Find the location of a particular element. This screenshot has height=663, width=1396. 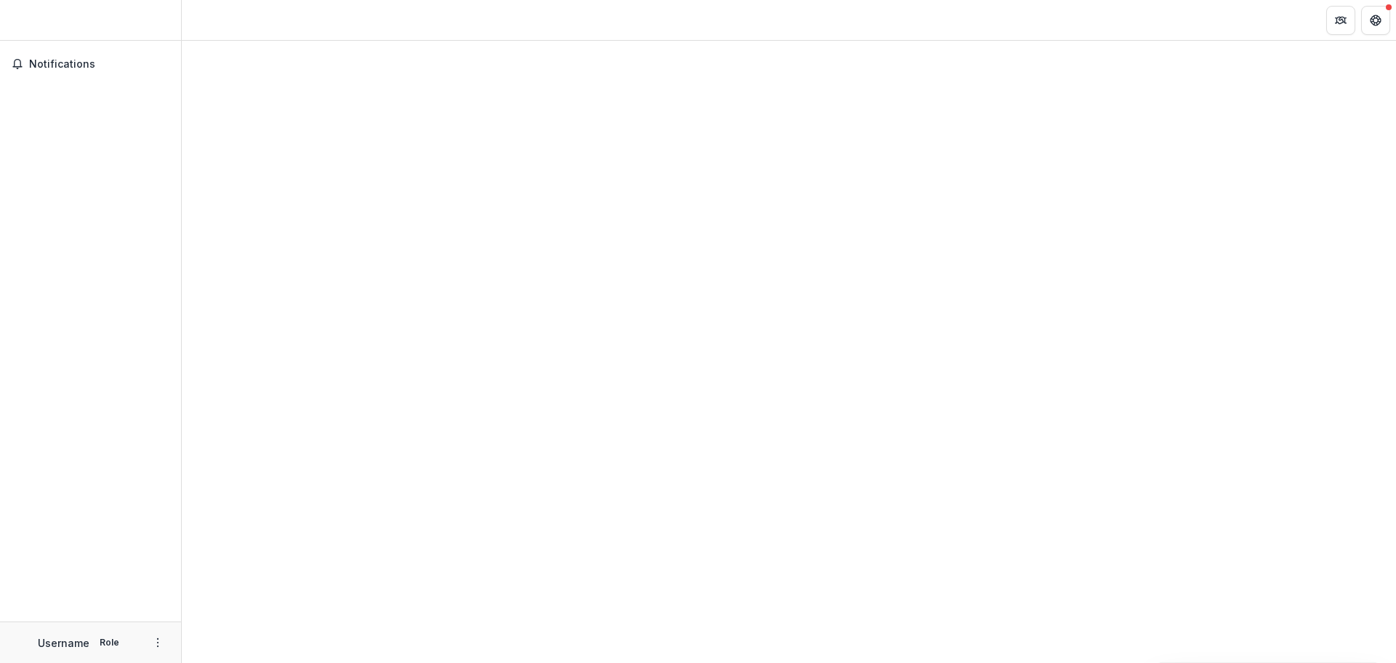

button: Partners is located at coordinates (1341, 20).